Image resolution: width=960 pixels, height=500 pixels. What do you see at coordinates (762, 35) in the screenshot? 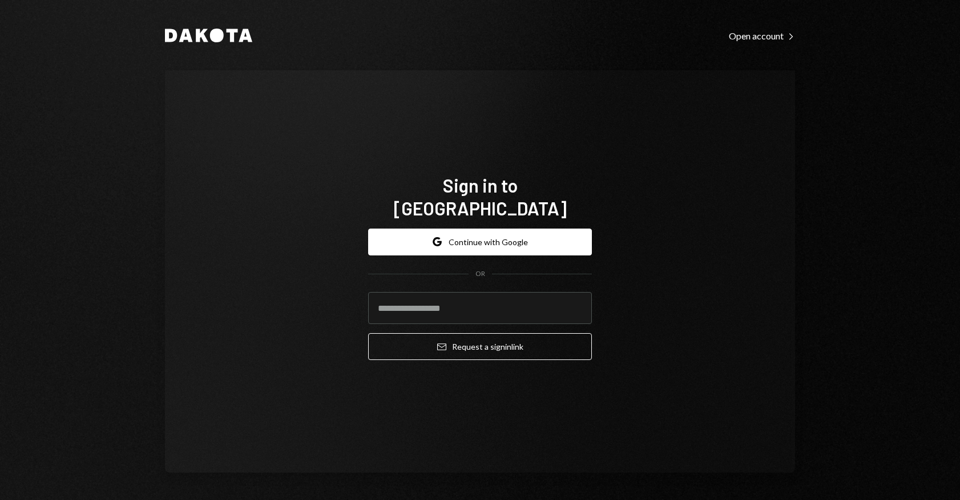
I see `a: Open account` at bounding box center [762, 35].